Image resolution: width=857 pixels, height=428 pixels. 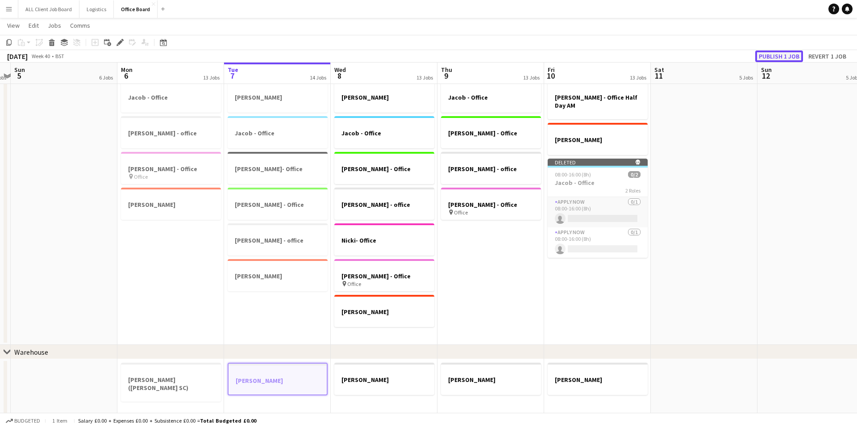 What do you see at coordinates (233, 70) in the screenshot?
I see `span: Tue` at bounding box center [233, 70].